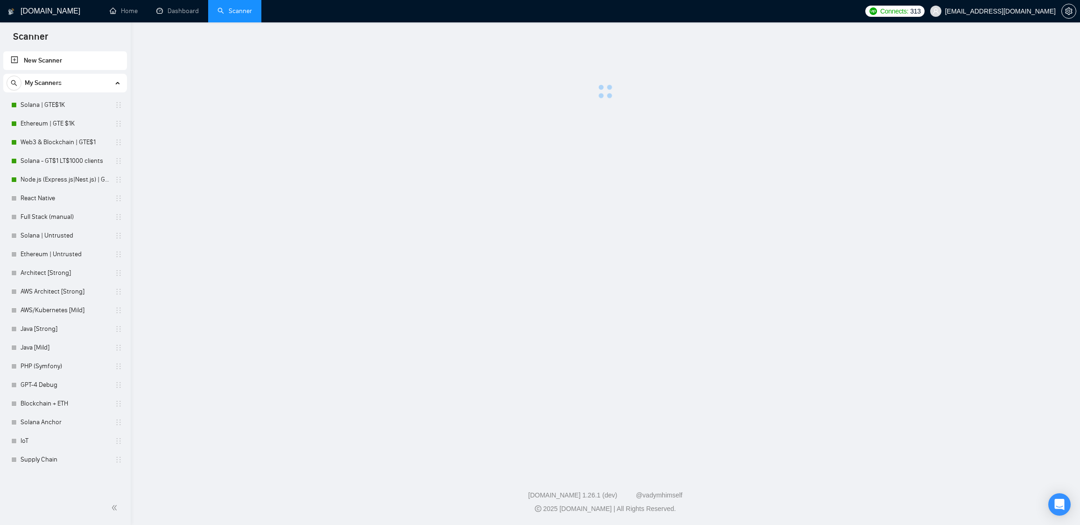 Image resolution: width=1080 pixels, height=525 pixels. What do you see at coordinates (65, 460) in the screenshot?
I see `a: Supply Chain` at bounding box center [65, 460].